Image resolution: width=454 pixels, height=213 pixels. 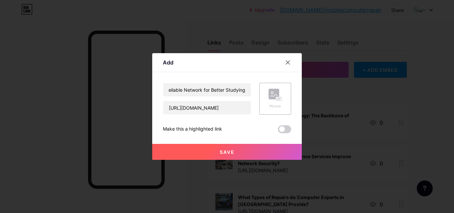 I want to click on span: Save, so click(x=227, y=152).